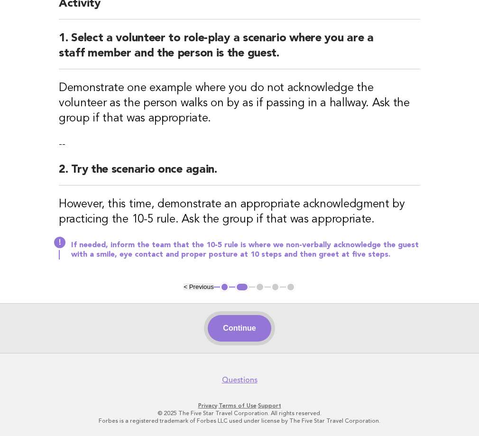  Describe the element at coordinates (240, 103) in the screenshot. I see `h3: Demonstrate one example where you do not acknowledge the volunteer as the person walks on by as i...` at that location.